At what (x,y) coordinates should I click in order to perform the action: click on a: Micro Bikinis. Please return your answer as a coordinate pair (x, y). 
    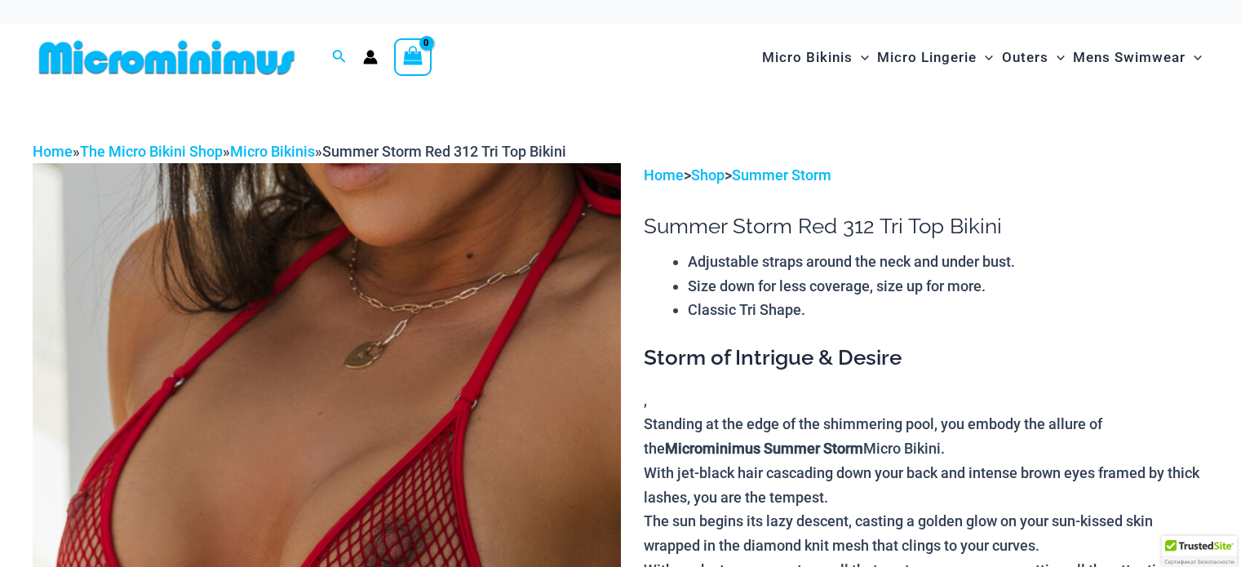
    Looking at the image, I should click on (272, 151).